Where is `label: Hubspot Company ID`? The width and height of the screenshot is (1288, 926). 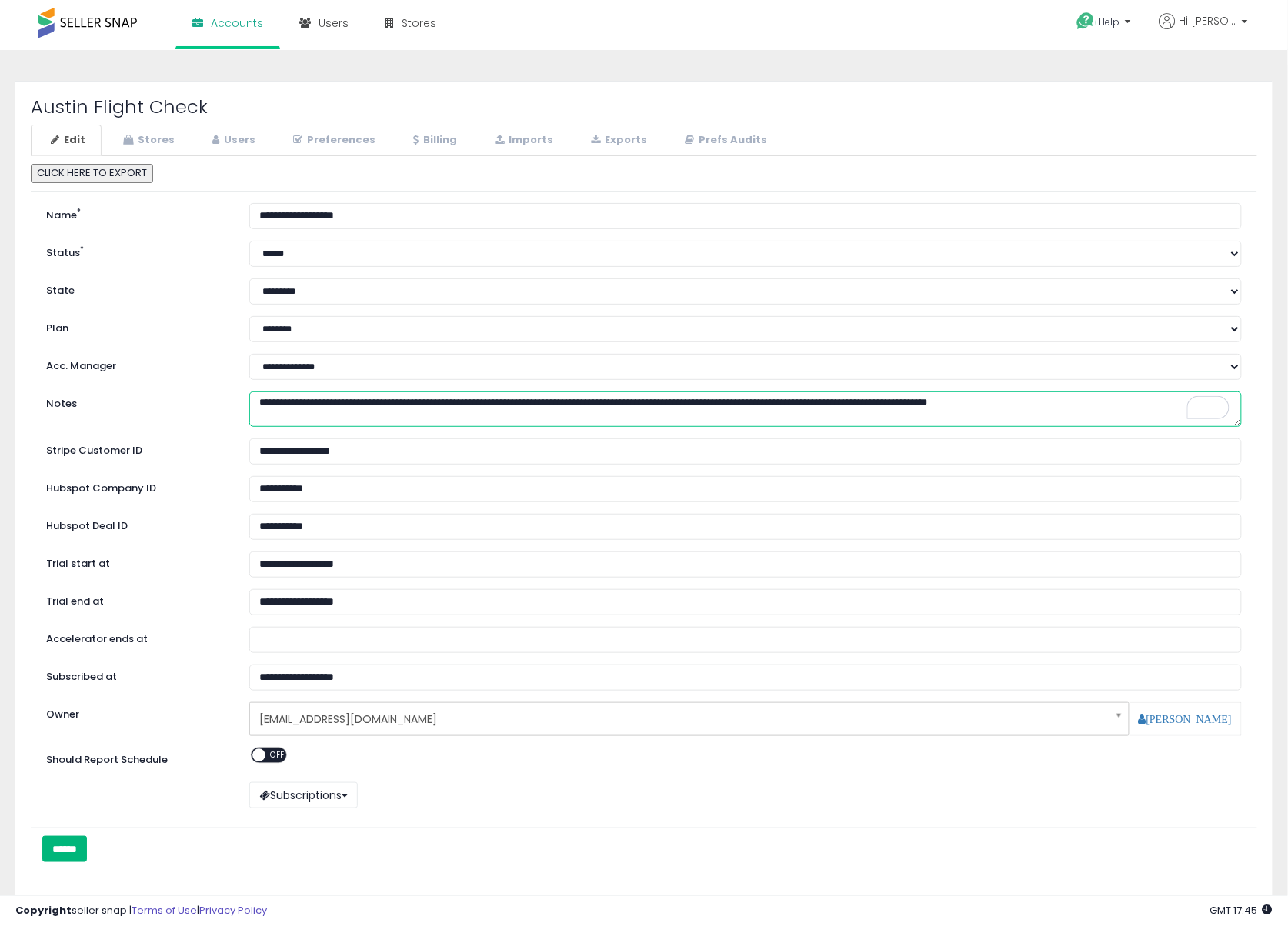 label: Hubspot Company ID is located at coordinates (136, 486).